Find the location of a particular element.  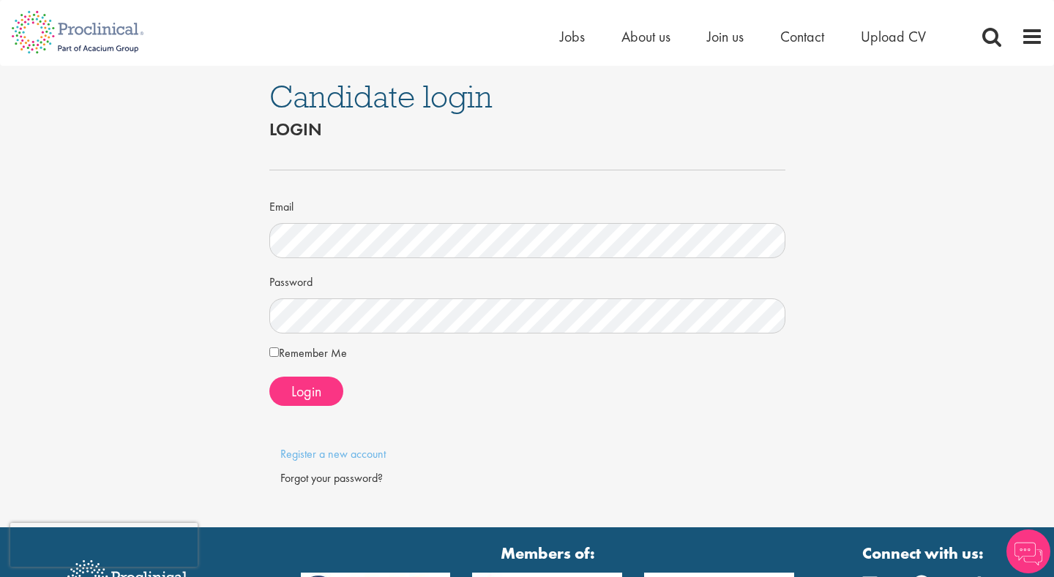

div: Forgot your password? is located at coordinates (527, 479).